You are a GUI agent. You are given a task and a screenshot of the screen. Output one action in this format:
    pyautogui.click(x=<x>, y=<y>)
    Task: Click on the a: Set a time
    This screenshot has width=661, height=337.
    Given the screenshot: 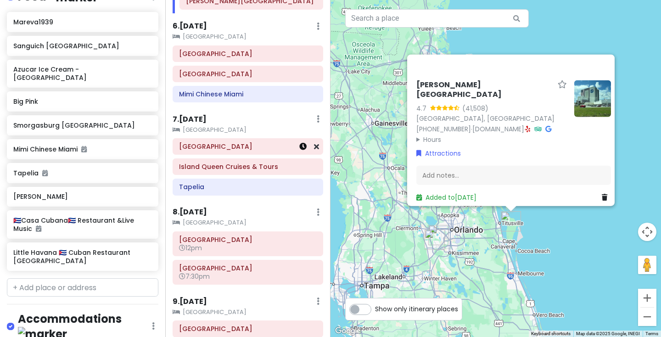 What is the action you would take?
    pyautogui.click(x=303, y=146)
    